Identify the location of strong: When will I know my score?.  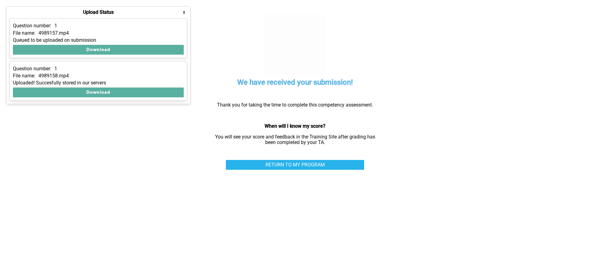
(295, 126).